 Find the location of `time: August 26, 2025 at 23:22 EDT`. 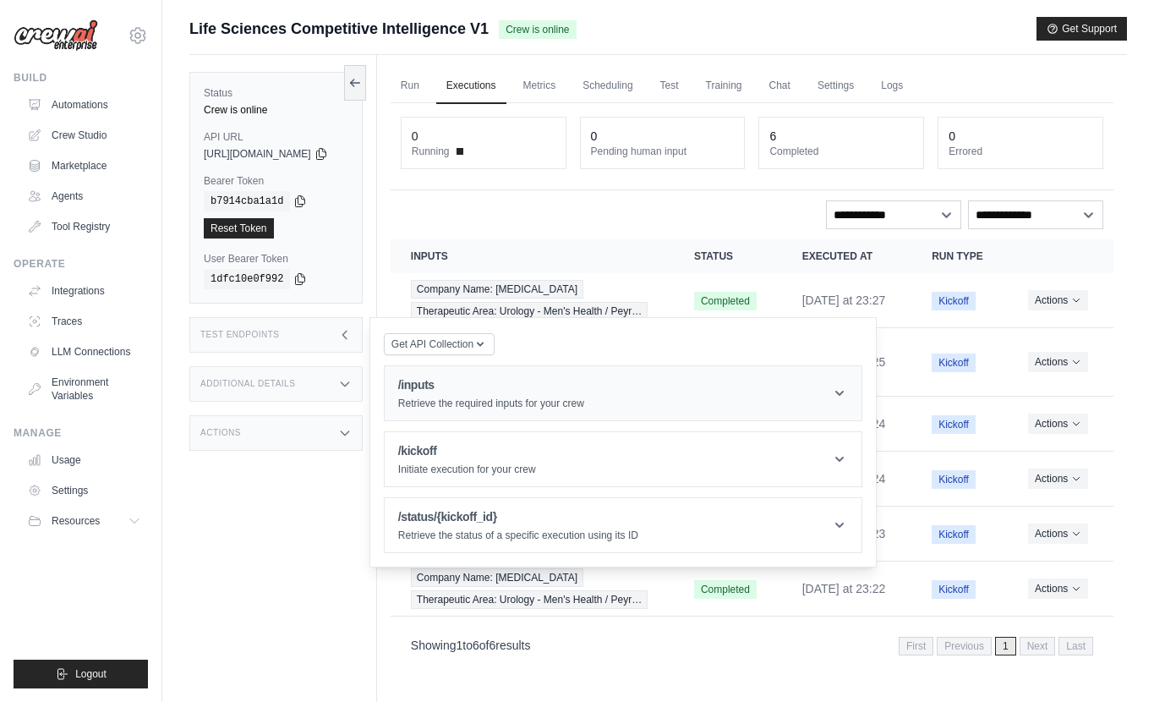

time: August 26, 2025 at 23:22 EDT is located at coordinates (844, 588).